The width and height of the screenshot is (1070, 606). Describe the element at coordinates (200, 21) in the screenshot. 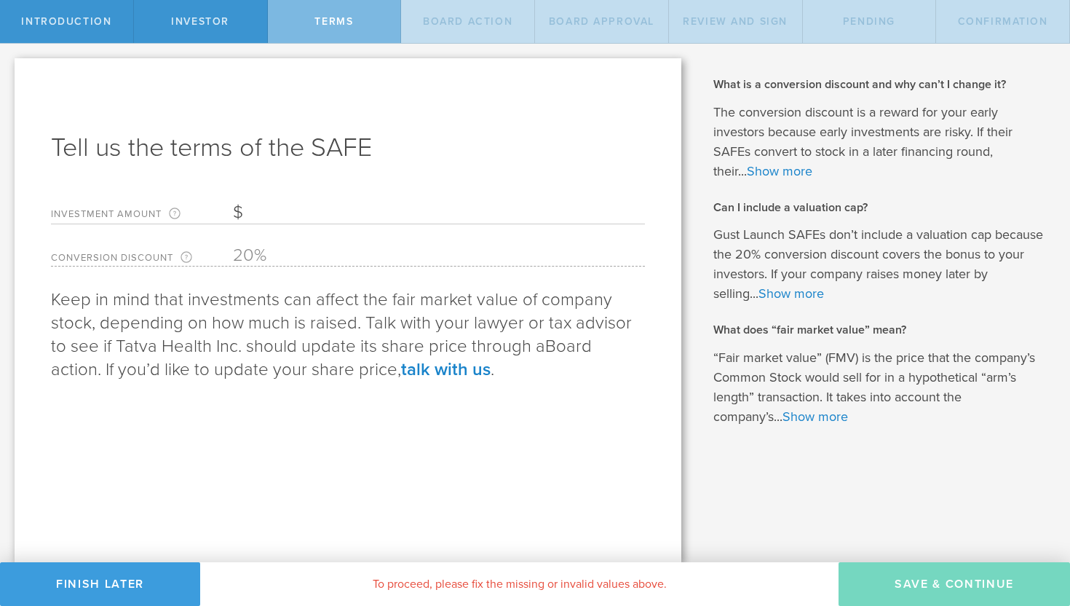

I see `span: Investor` at that location.